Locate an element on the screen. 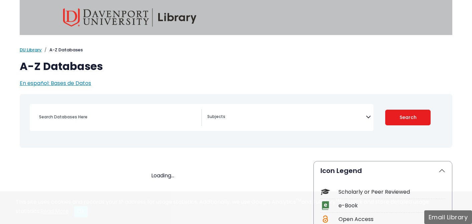  span: En español: Bases de Datos is located at coordinates (55, 83).